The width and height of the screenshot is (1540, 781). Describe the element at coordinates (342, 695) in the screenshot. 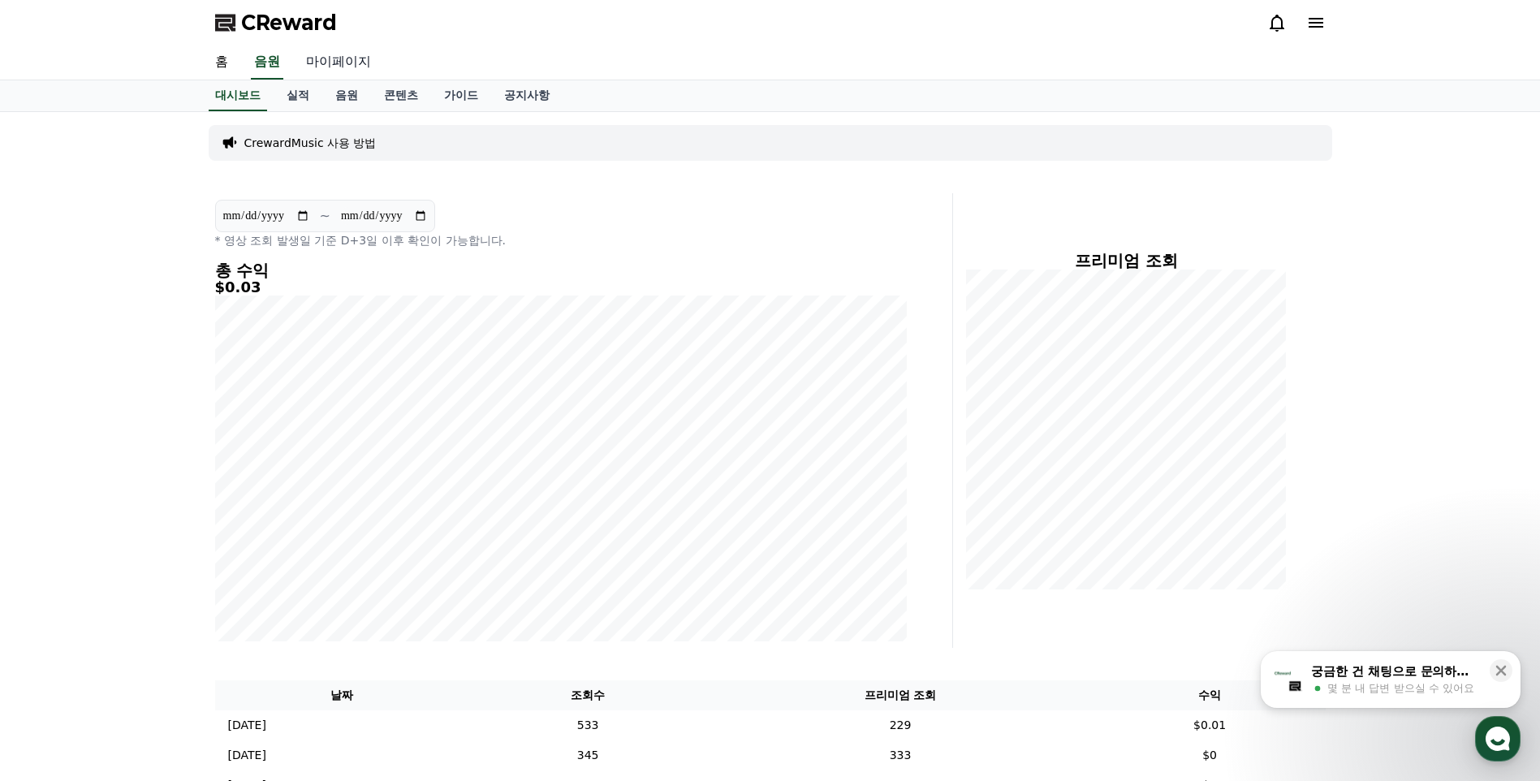

I see `th: 날짜` at that location.